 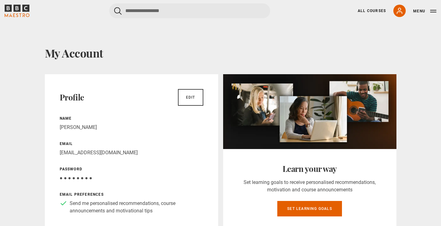 I want to click on p: Set learning goals to receive personalised recommendations, motivation and course announcements, so click(x=310, y=186).